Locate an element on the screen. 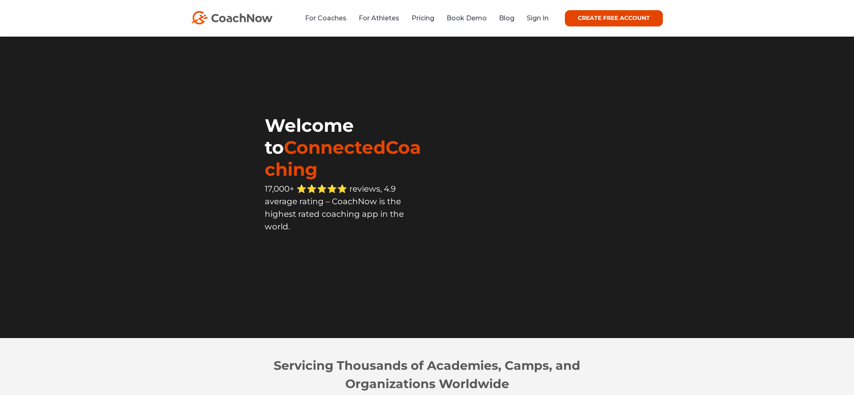 The height and width of the screenshot is (395, 854). a: Book Demo is located at coordinates (466, 18).